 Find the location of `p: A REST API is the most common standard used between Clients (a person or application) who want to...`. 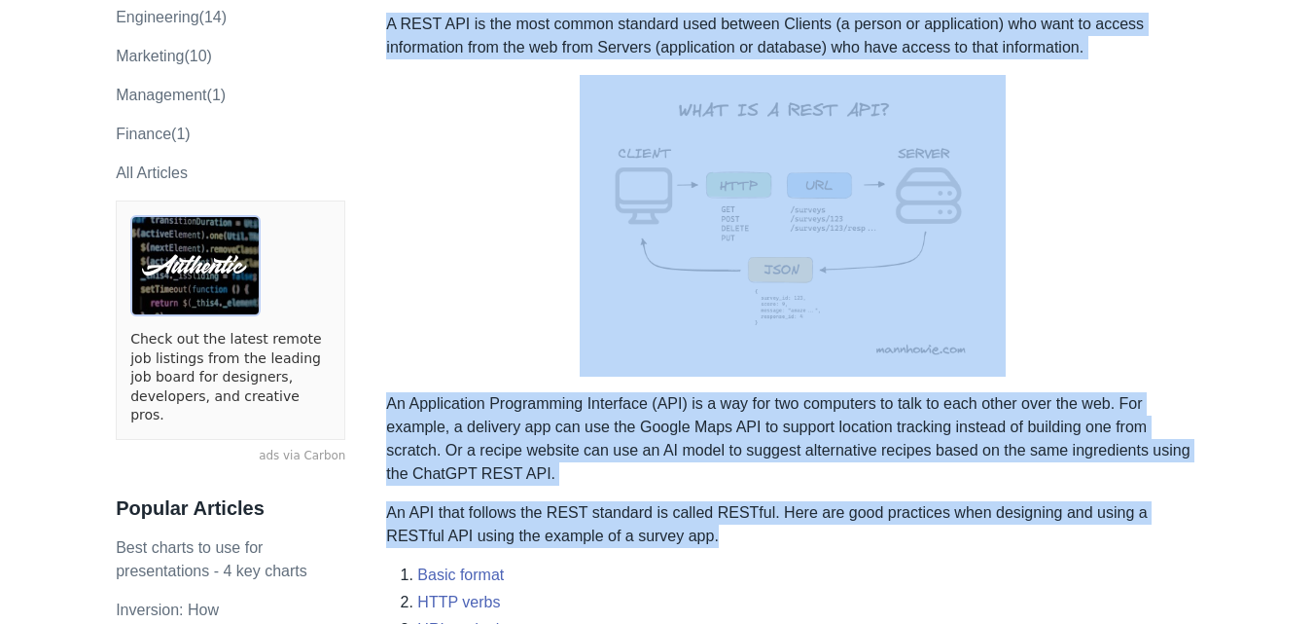

p: A REST API is the most common standard used between Clients (a person or application) who want to... is located at coordinates (792, 36).